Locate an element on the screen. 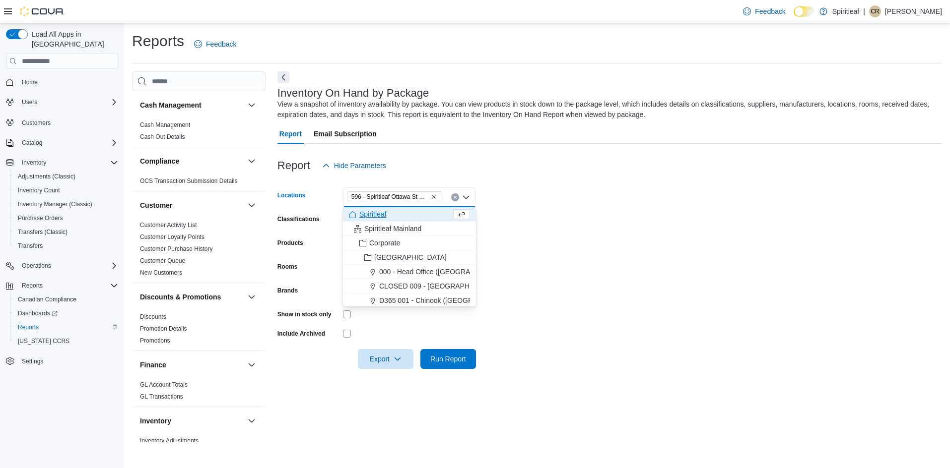  a: Customer Queue is located at coordinates (162, 261).